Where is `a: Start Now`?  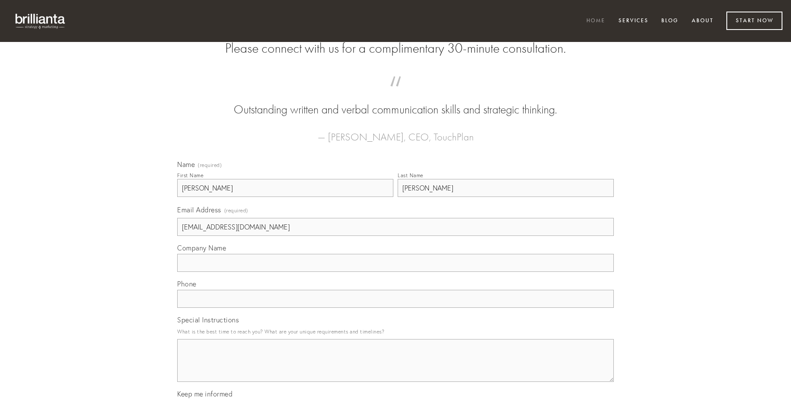
a: Start Now is located at coordinates (754, 21).